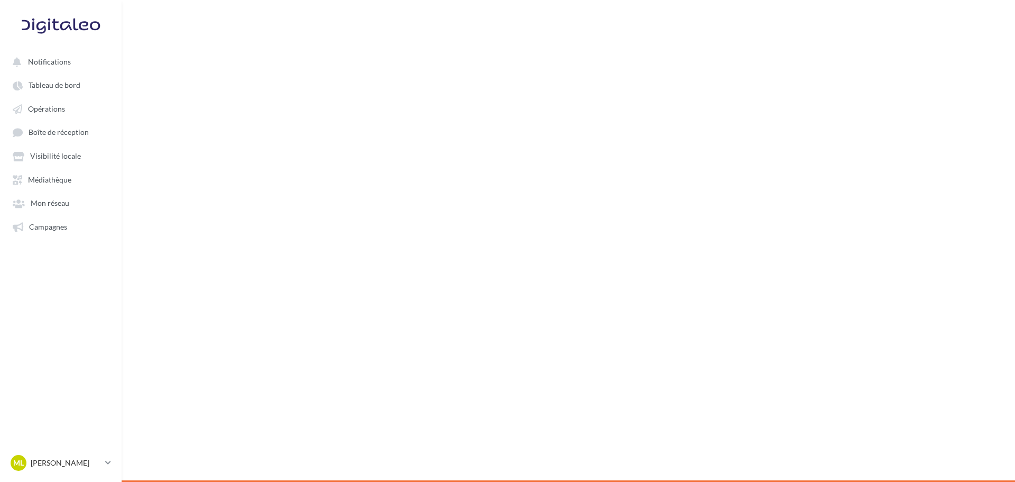  I want to click on a: Médiathèque, so click(61, 179).